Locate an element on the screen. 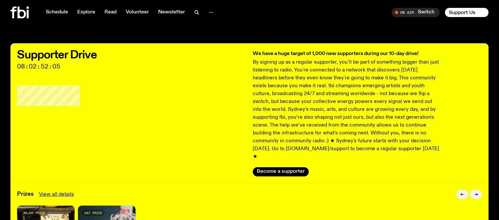 The height and width of the screenshot is (220, 499). span: 08:02:52:05 is located at coordinates (132, 66).